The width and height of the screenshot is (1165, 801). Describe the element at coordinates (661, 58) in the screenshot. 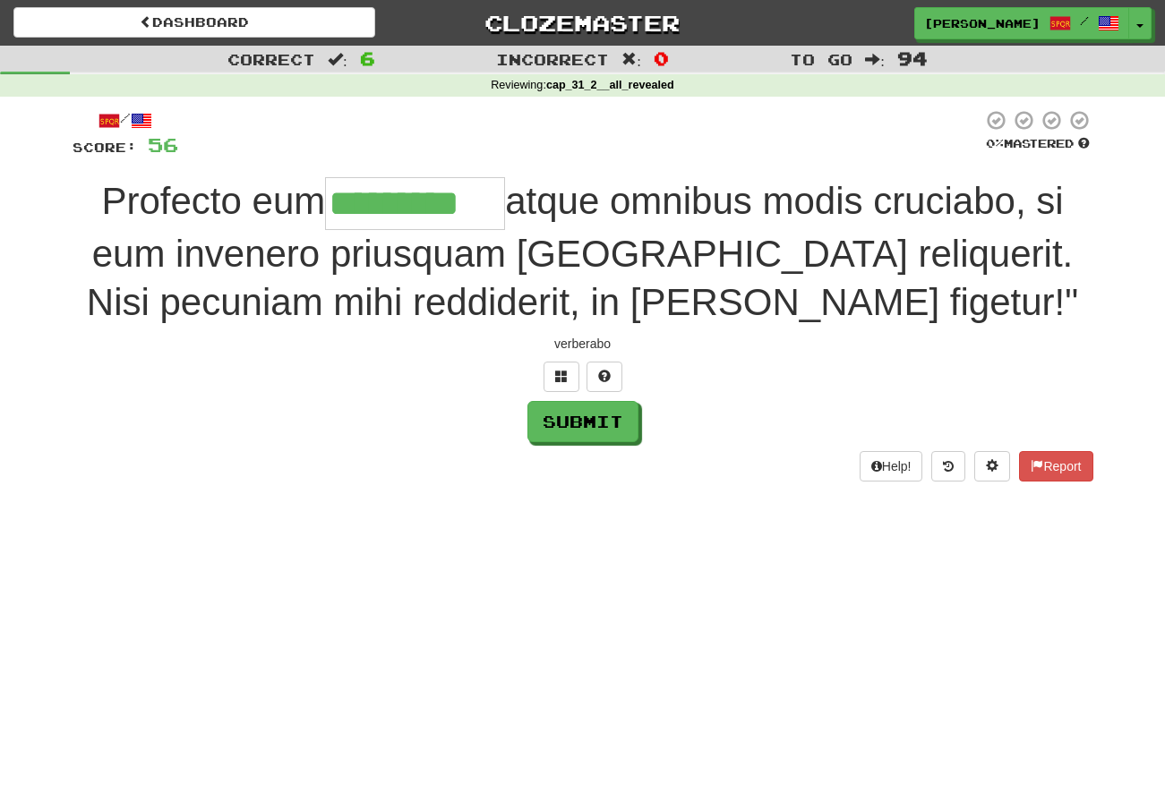

I see `span: 0` at that location.